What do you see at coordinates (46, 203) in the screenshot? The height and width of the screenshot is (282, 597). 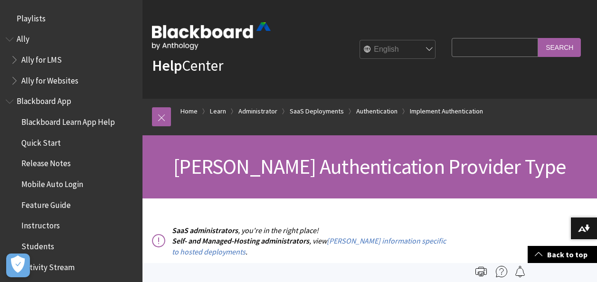 I see `span: Feature Guide` at bounding box center [46, 203].